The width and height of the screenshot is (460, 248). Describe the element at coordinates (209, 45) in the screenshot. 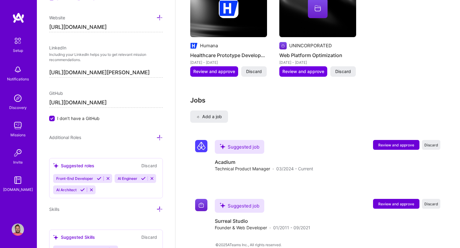

I see `div: Humana` at that location.